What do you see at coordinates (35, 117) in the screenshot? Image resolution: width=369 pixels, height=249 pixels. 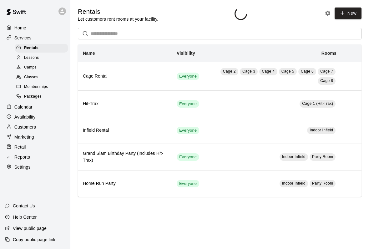 I see `div: Availability` at bounding box center [35, 117].